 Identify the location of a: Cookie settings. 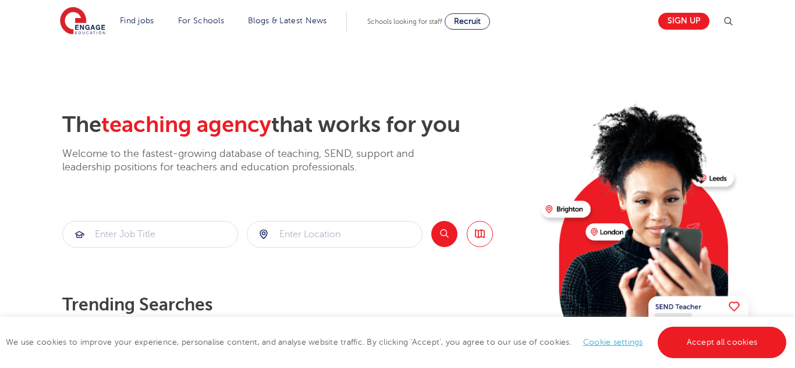
(613, 342).